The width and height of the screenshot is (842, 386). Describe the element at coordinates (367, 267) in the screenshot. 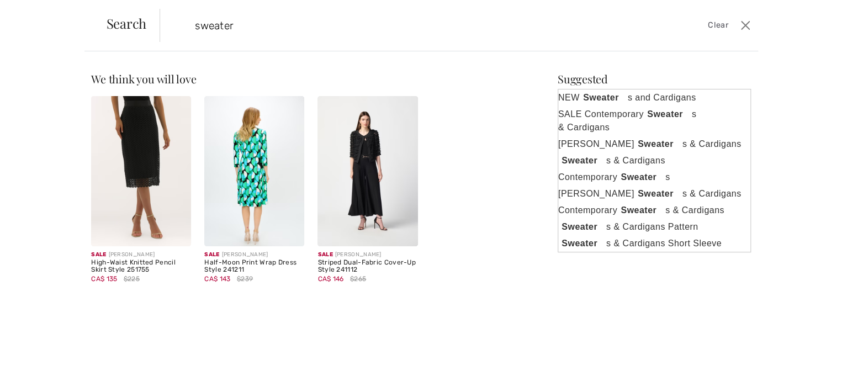

I see `div: Striped Dual-Fabric Cover-Up Style 241112` at that location.